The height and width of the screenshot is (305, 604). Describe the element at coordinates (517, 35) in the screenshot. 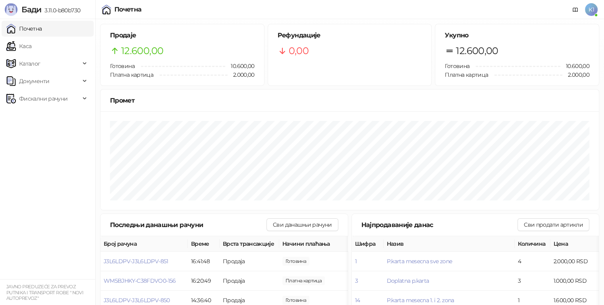

I see `h5: Укупно` at that location.